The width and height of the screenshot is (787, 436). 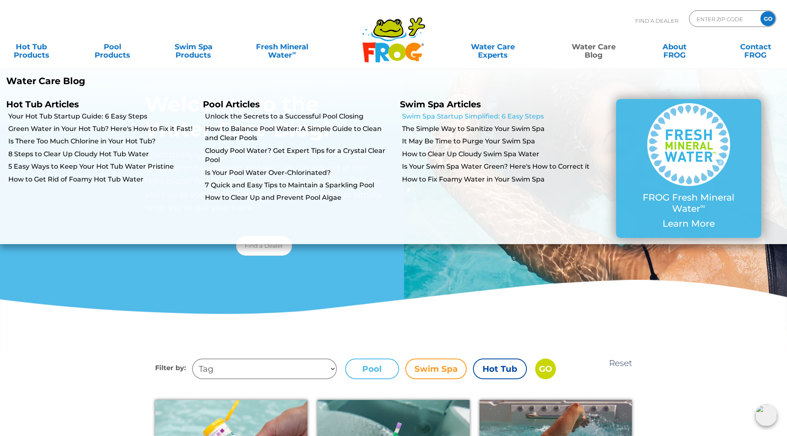 What do you see at coordinates (496, 167) in the screenshot?
I see `a: Is Your Swim Spa Water Green? Here's How to Correct it` at bounding box center [496, 167].